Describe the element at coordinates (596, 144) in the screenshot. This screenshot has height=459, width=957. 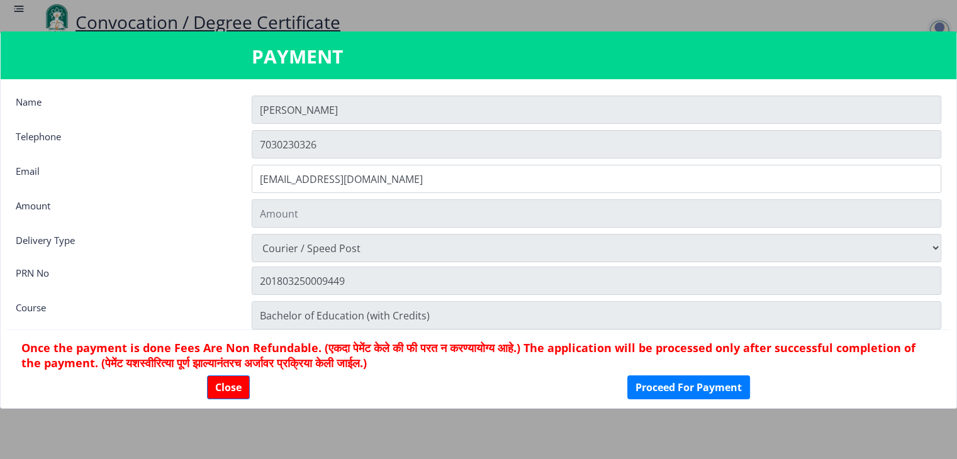
I see `input: Telephone` at that location.